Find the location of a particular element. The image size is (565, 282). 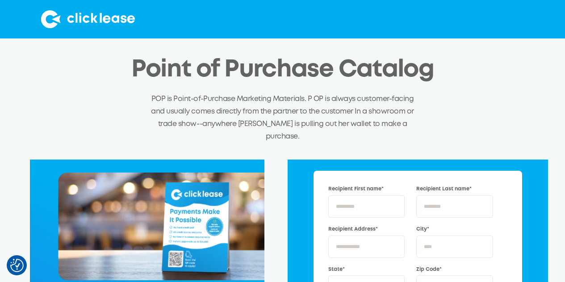

label: State* is located at coordinates (366, 269).